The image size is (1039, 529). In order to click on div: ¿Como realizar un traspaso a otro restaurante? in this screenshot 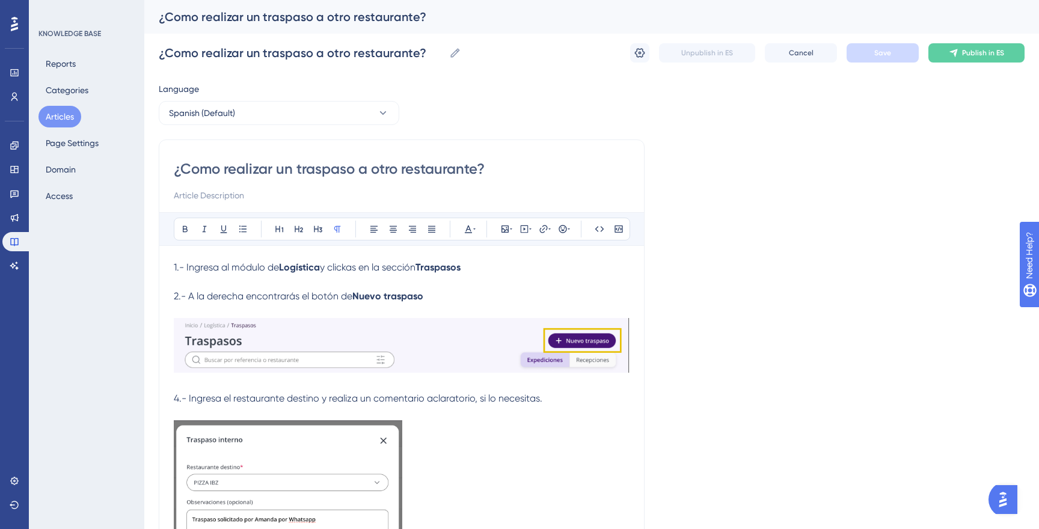, I will do `click(577, 17)`.